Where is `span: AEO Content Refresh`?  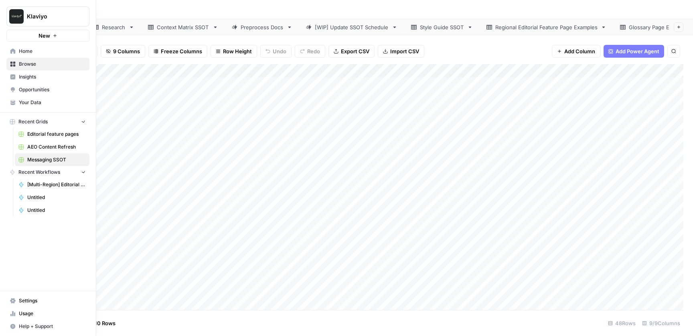 span: AEO Content Refresh is located at coordinates (57, 147).